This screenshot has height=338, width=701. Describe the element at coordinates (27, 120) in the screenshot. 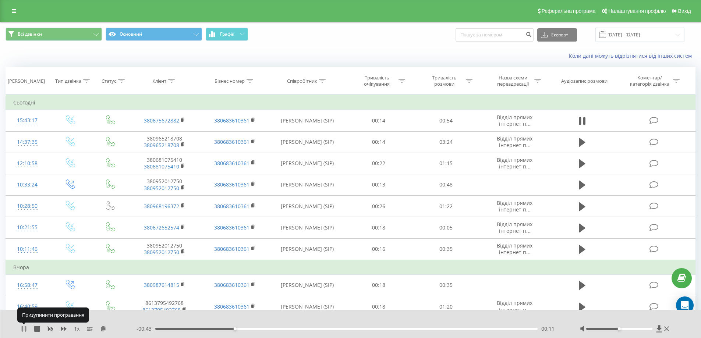

I see `div: 15:43:17` at that location.